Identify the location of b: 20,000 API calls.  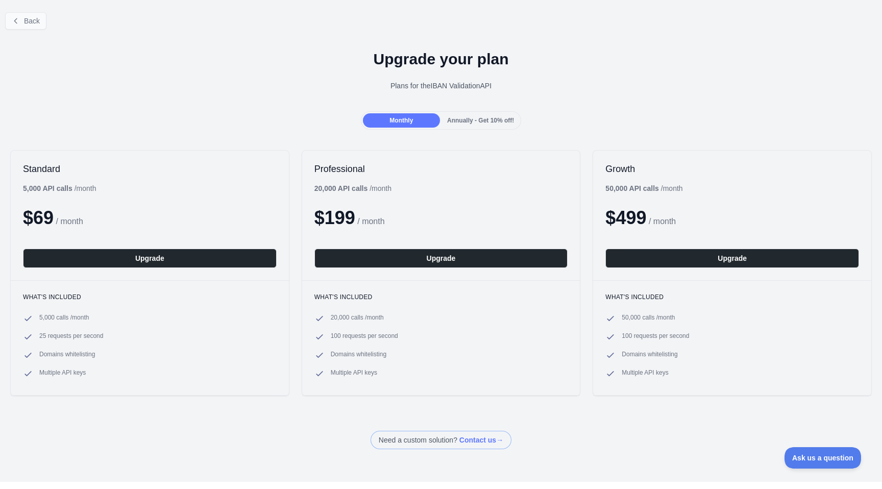
(341, 188).